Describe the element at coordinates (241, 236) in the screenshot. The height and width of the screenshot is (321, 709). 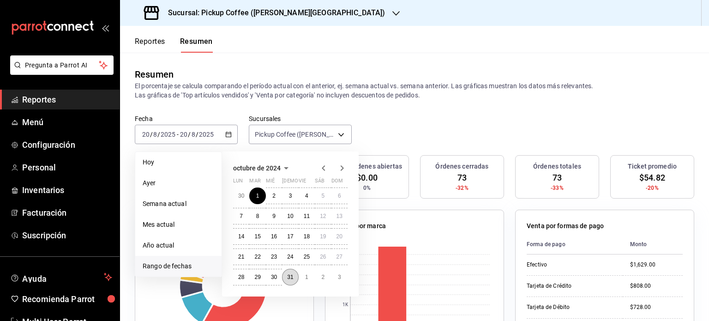
I see `button: 14 de octubre de 2024` at that location.